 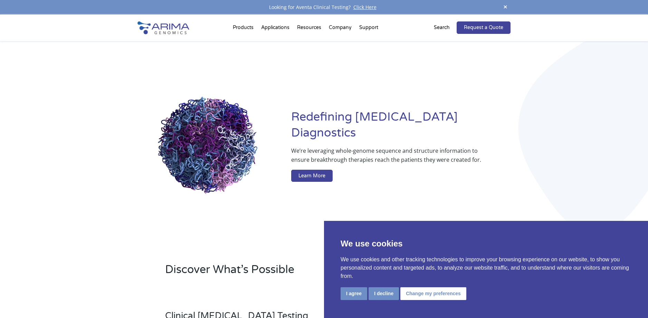 I want to click on p: We use cookies, so click(x=486, y=243).